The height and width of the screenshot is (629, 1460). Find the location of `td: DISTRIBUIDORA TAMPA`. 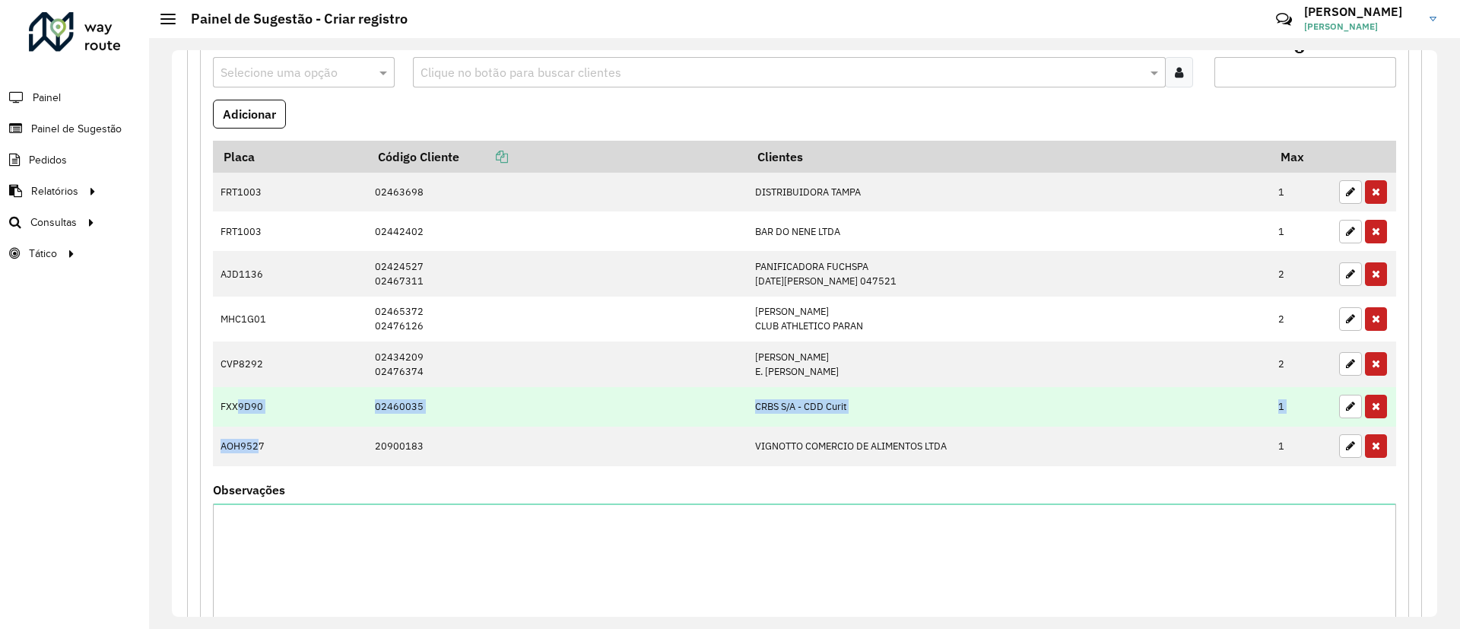

td: DISTRIBUIDORA TAMPA is located at coordinates (1009, 192).